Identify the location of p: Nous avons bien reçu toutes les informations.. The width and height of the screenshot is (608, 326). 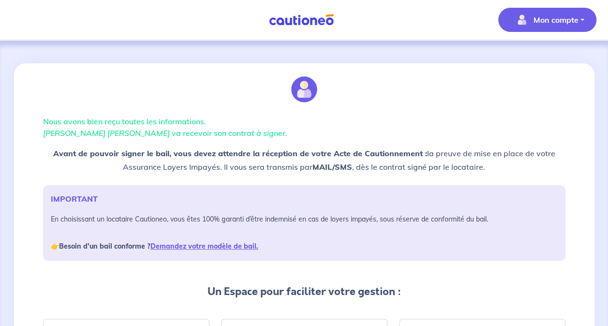
(304, 127).